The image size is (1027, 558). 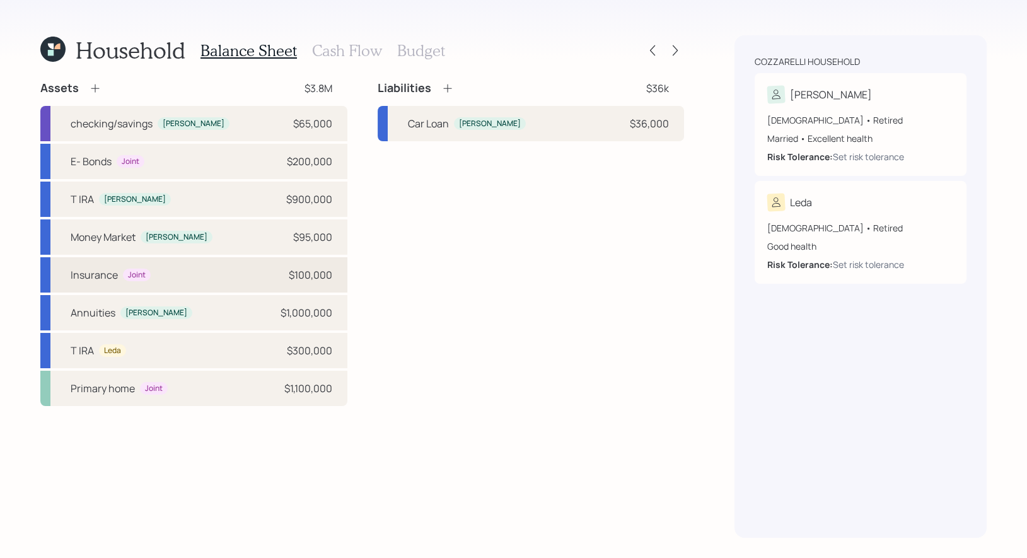 What do you see at coordinates (306, 313) in the screenshot?
I see `div: $1,000,000` at bounding box center [306, 313].